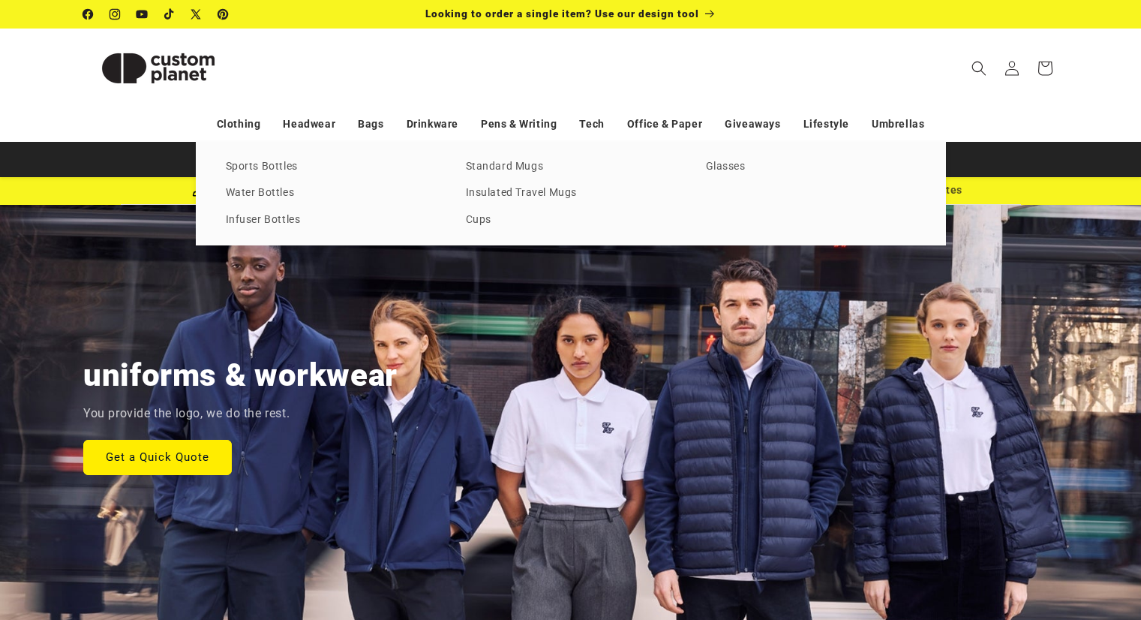 This screenshot has height=620, width=1141. Describe the element at coordinates (432, 124) in the screenshot. I see `a: Drinkware` at that location.